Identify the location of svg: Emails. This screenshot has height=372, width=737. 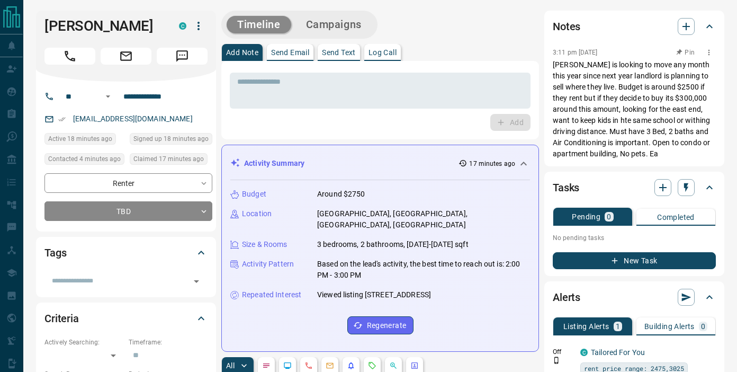
(330, 365).